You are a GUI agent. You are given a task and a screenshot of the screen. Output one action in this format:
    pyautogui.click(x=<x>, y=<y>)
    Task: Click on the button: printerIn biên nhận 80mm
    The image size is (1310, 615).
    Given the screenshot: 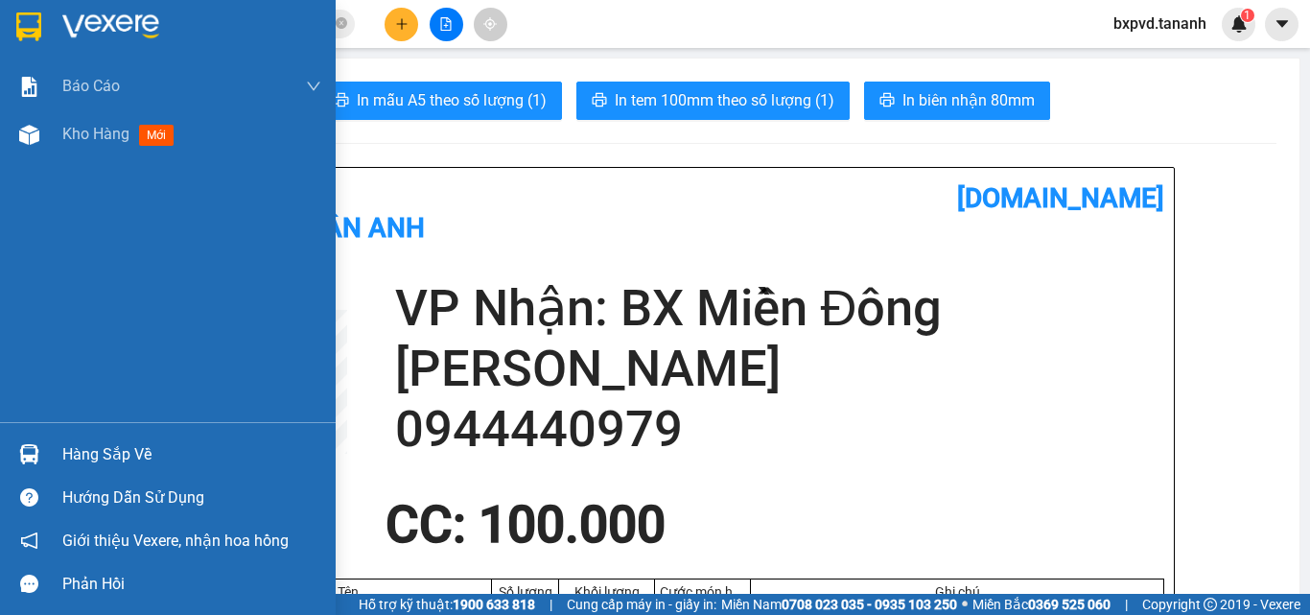 What is the action you would take?
    pyautogui.click(x=957, y=101)
    